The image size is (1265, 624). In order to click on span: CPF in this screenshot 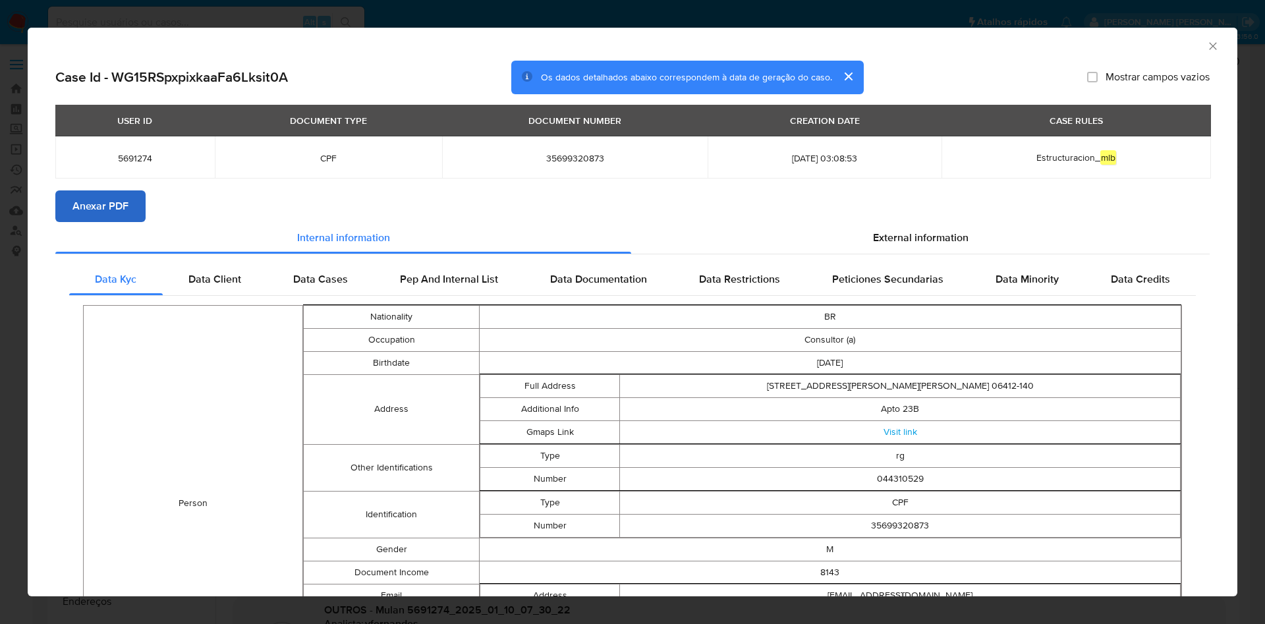, I will do `click(328, 158)`.